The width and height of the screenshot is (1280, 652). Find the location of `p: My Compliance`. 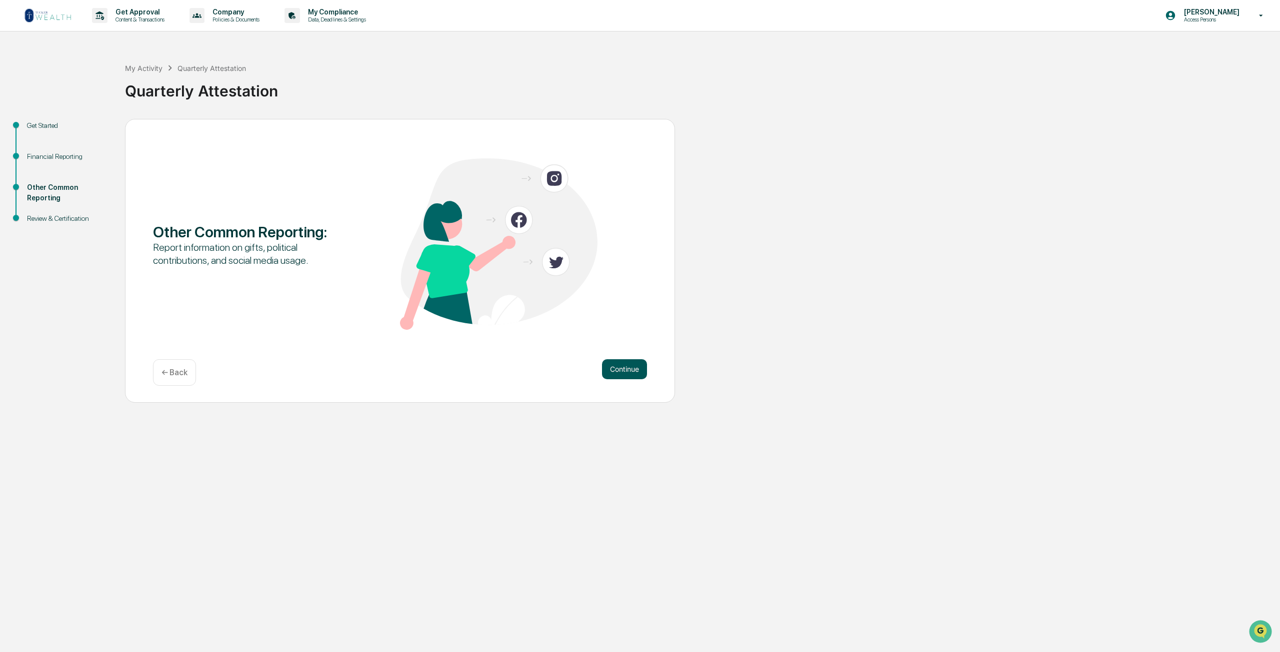

p: My Compliance is located at coordinates (335, 12).